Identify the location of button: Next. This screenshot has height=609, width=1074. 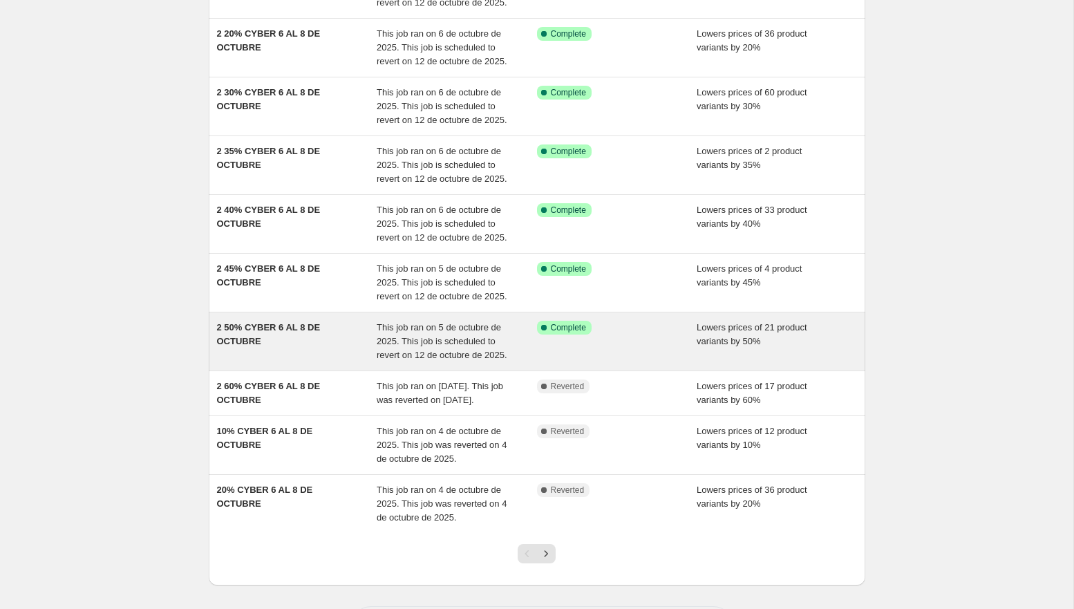
(546, 554).